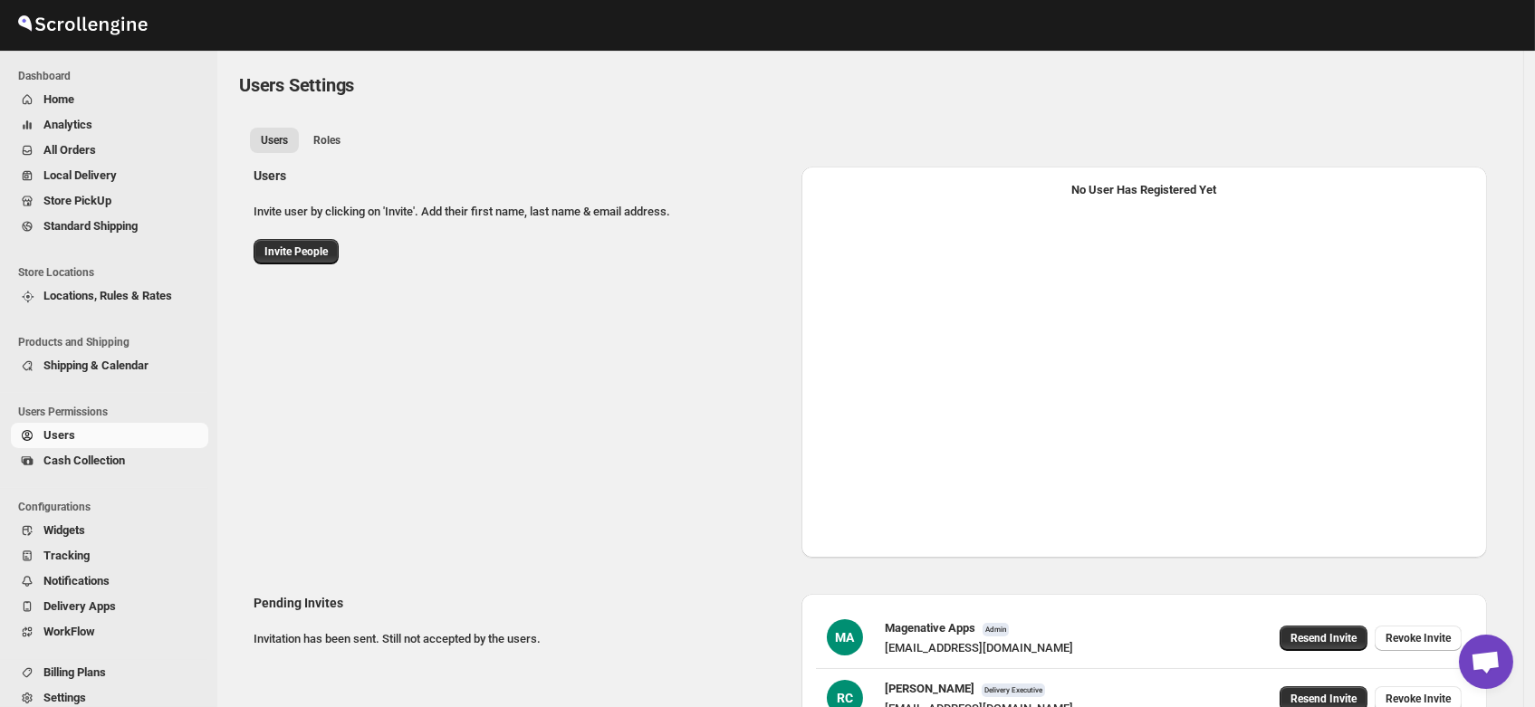 This screenshot has height=707, width=1535. Describe the element at coordinates (113, 273) in the screenshot. I see `span: Store Locations` at that location.